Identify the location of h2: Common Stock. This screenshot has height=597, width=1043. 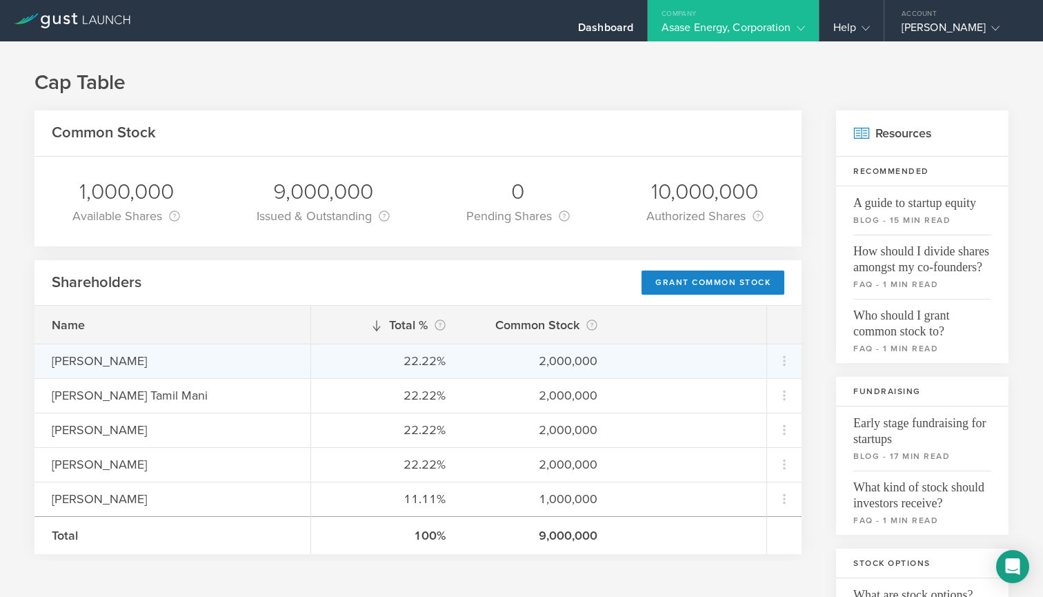
(103, 132).